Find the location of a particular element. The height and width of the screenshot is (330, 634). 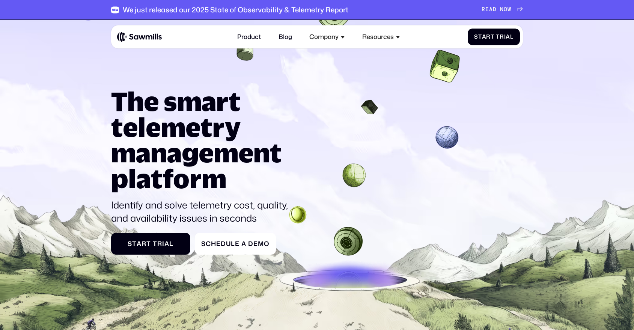

a: Product is located at coordinates (249, 37).